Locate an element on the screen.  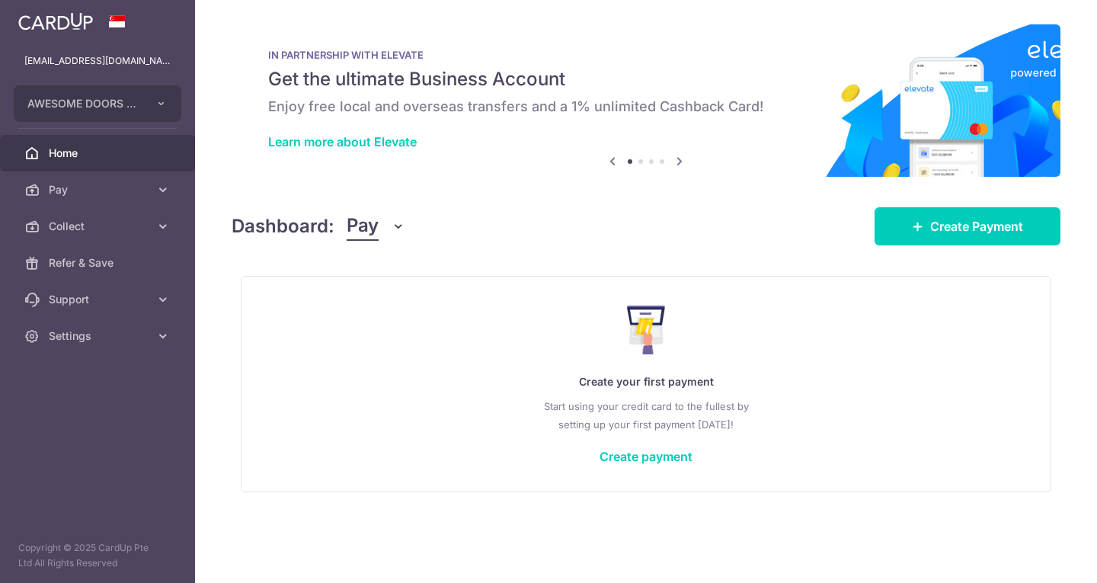
span: Refer & Save is located at coordinates (99, 263).